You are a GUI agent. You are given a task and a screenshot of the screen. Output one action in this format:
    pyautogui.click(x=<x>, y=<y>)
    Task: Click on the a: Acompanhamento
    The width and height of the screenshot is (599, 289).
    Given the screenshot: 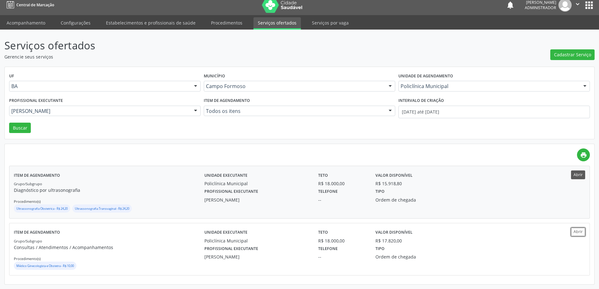 What is the action you would take?
    pyautogui.click(x=26, y=23)
    